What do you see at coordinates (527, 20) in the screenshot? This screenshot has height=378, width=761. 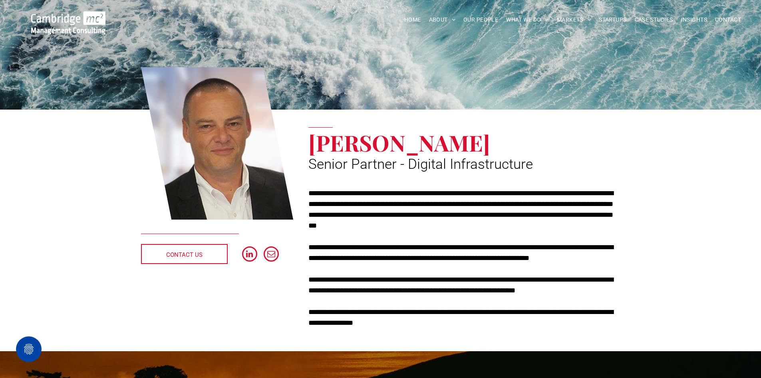 I see `a: WHAT WE DO` at bounding box center [527, 20].